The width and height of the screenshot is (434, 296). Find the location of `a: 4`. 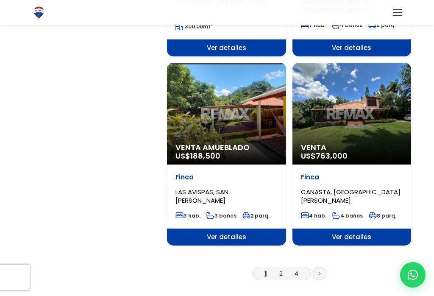

a: 4 is located at coordinates (296, 273).